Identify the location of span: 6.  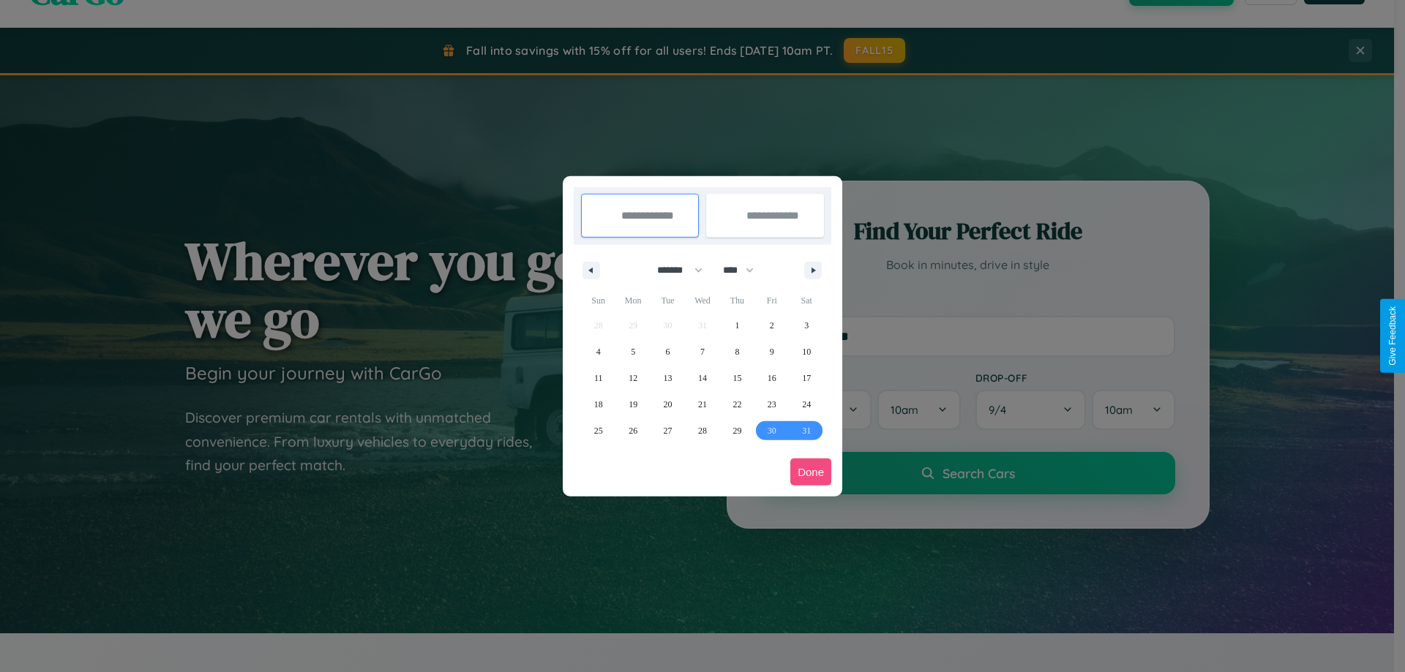
(668, 352).